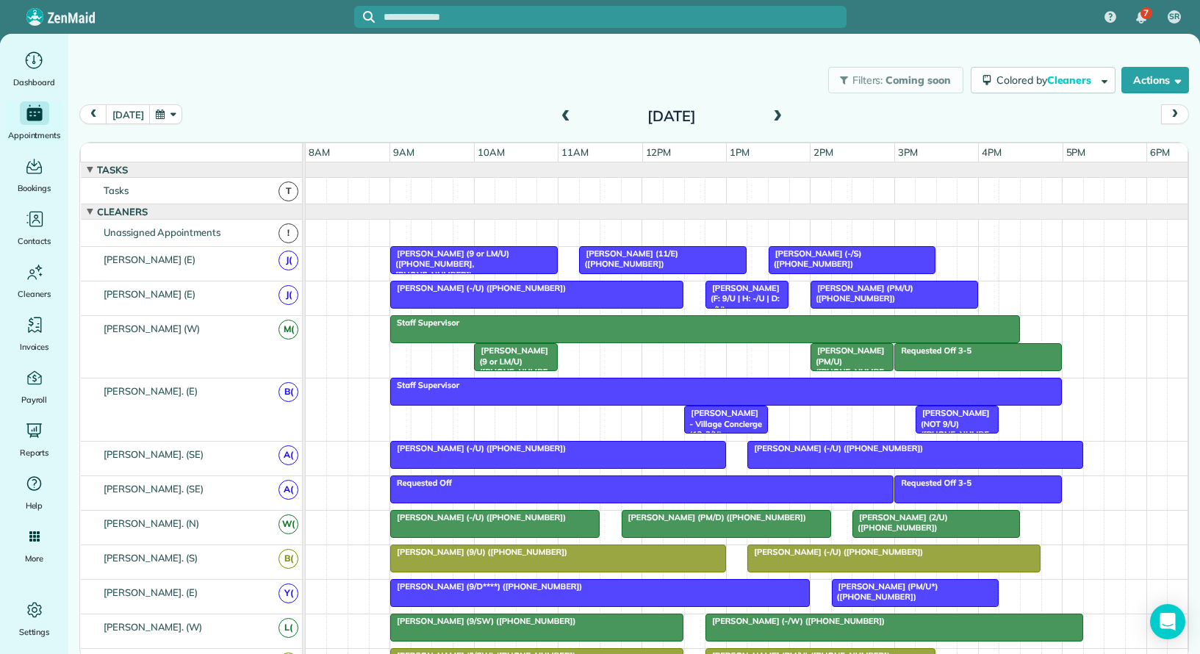  What do you see at coordinates (421, 483) in the screenshot?
I see `span: Requested Off` at bounding box center [421, 483].